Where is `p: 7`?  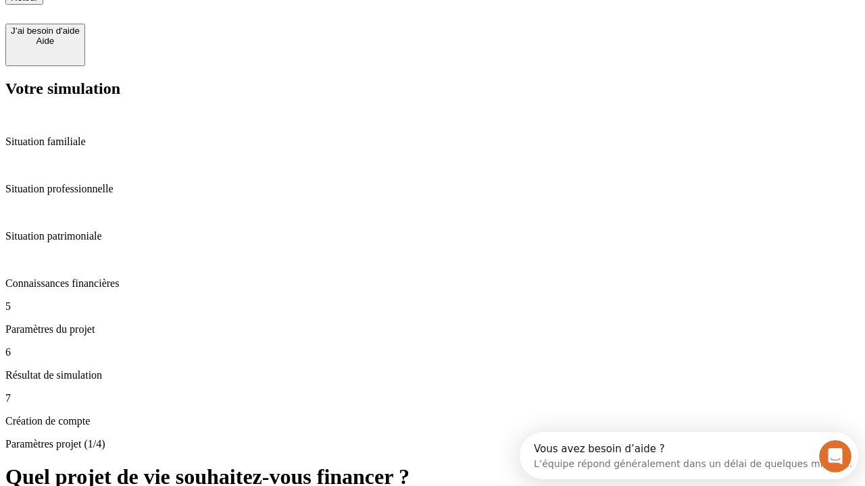 p: 7 is located at coordinates (432, 399).